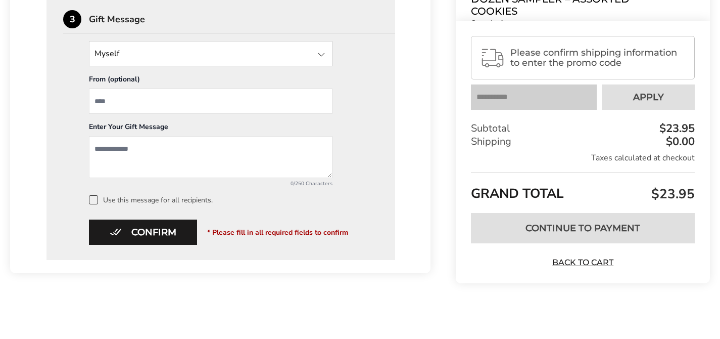 The image size is (720, 339). I want to click on div: Subtotal, so click(583, 129).